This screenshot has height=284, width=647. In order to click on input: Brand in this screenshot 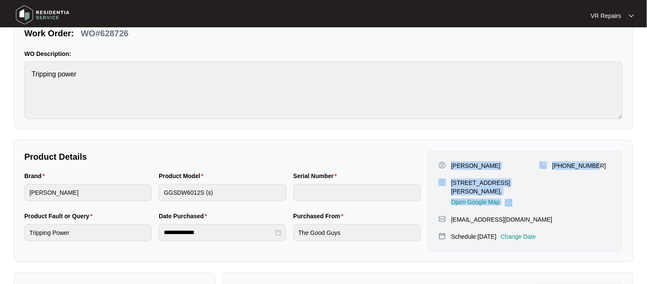, I will do `click(88, 192)`.